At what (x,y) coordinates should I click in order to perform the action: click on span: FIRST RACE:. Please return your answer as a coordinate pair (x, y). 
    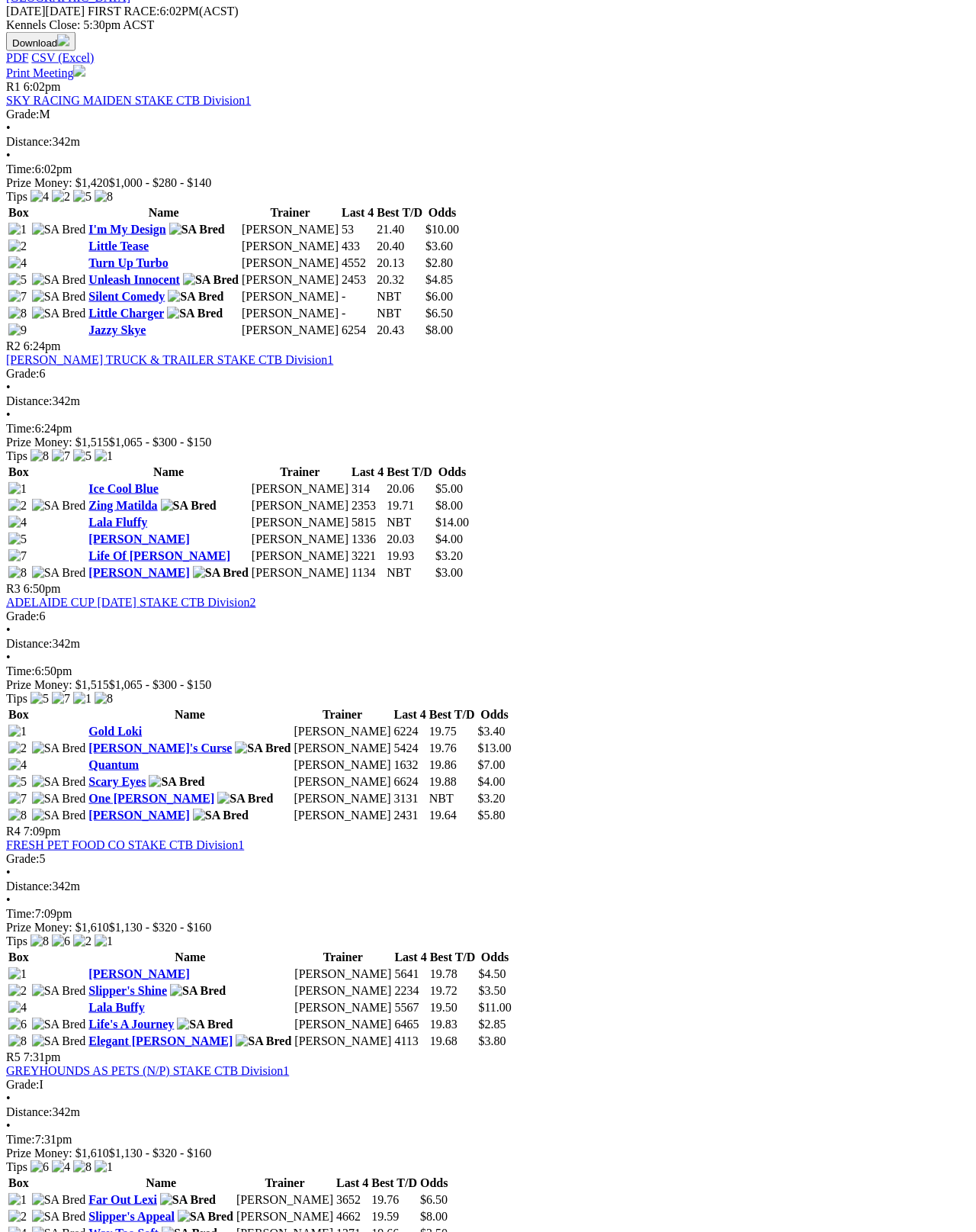
    Looking at the image, I should click on (124, 11).